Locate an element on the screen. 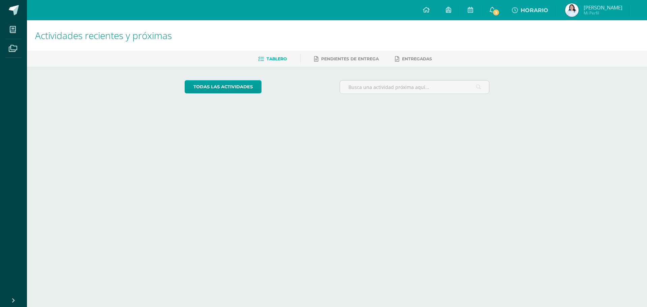 This screenshot has width=647, height=307. span: Tablero is located at coordinates (277, 59).